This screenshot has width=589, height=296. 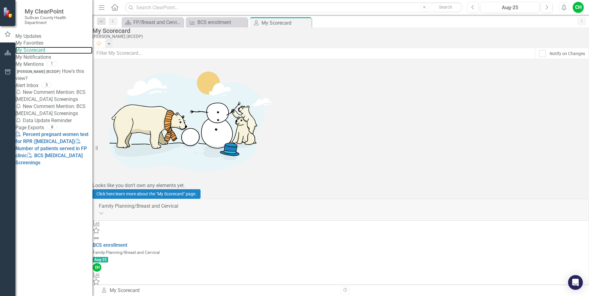 I want to click on button: CH, so click(x=578, y=7).